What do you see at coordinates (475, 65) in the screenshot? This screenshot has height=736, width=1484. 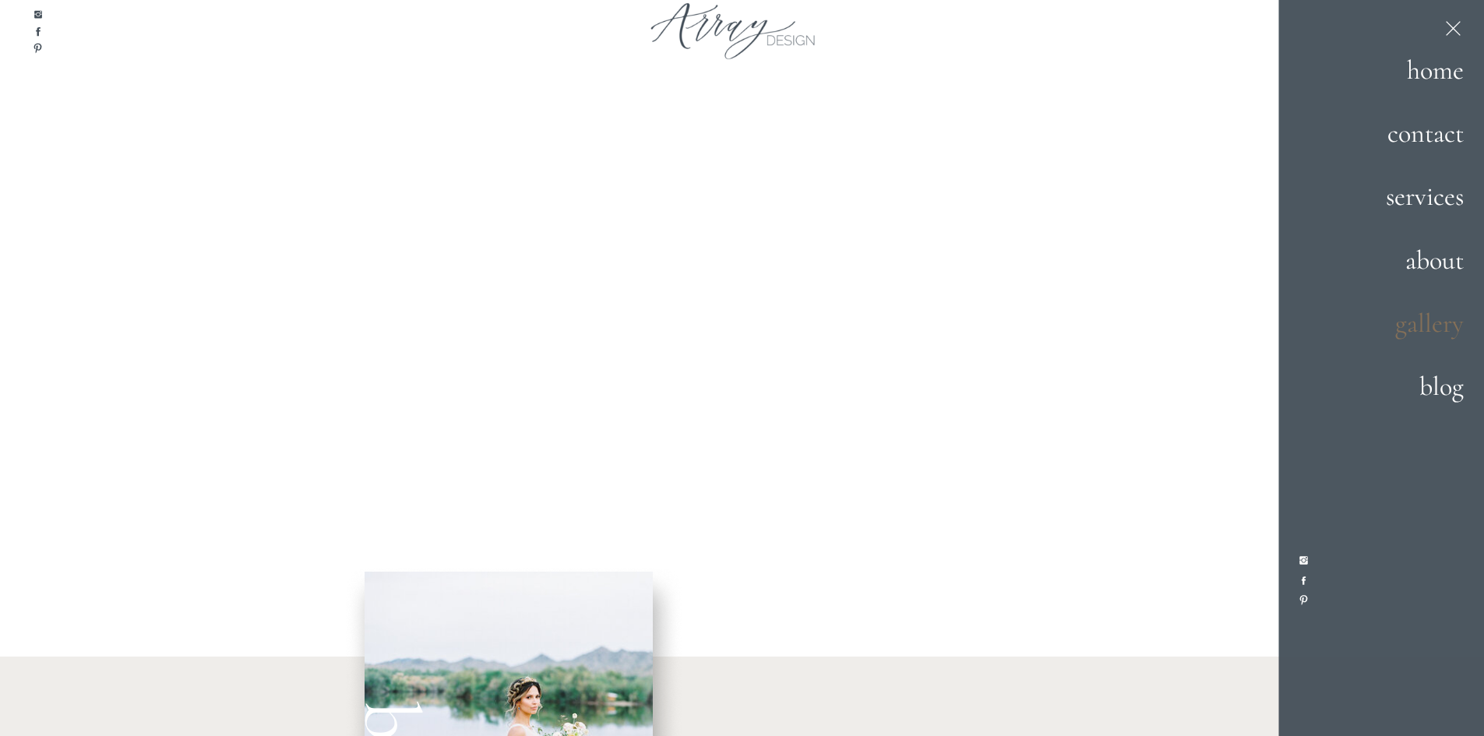 I see `button: Subscribe` at bounding box center [475, 65].